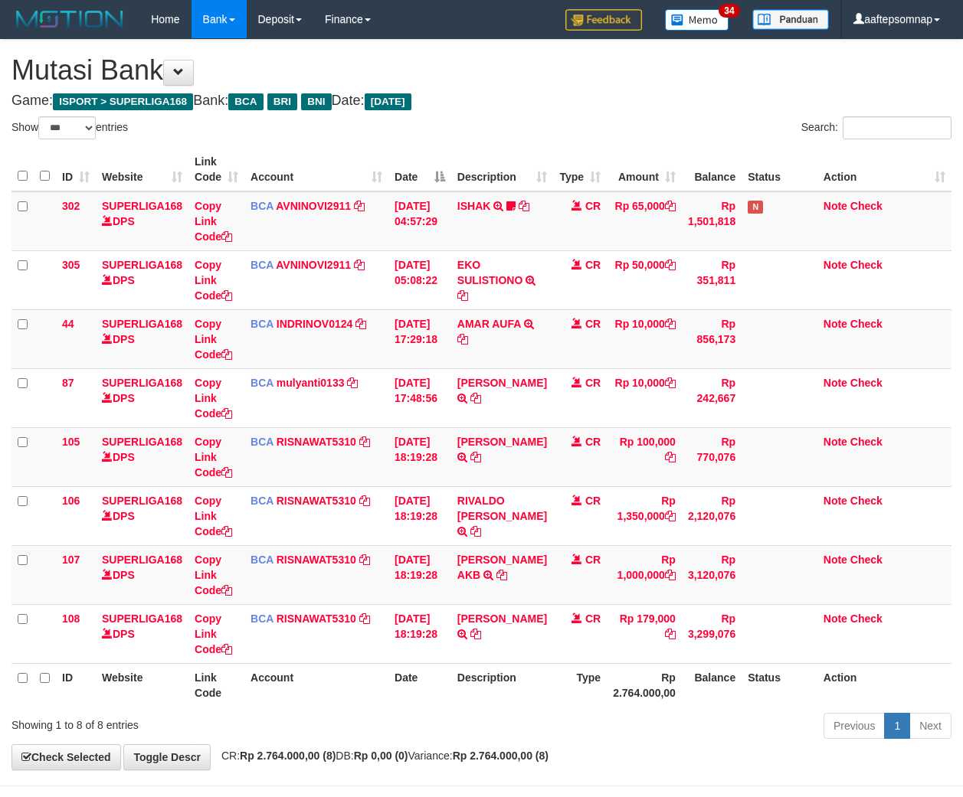  Describe the element at coordinates (481, 70) in the screenshot. I see `h1: Mutasi Bank` at that location.